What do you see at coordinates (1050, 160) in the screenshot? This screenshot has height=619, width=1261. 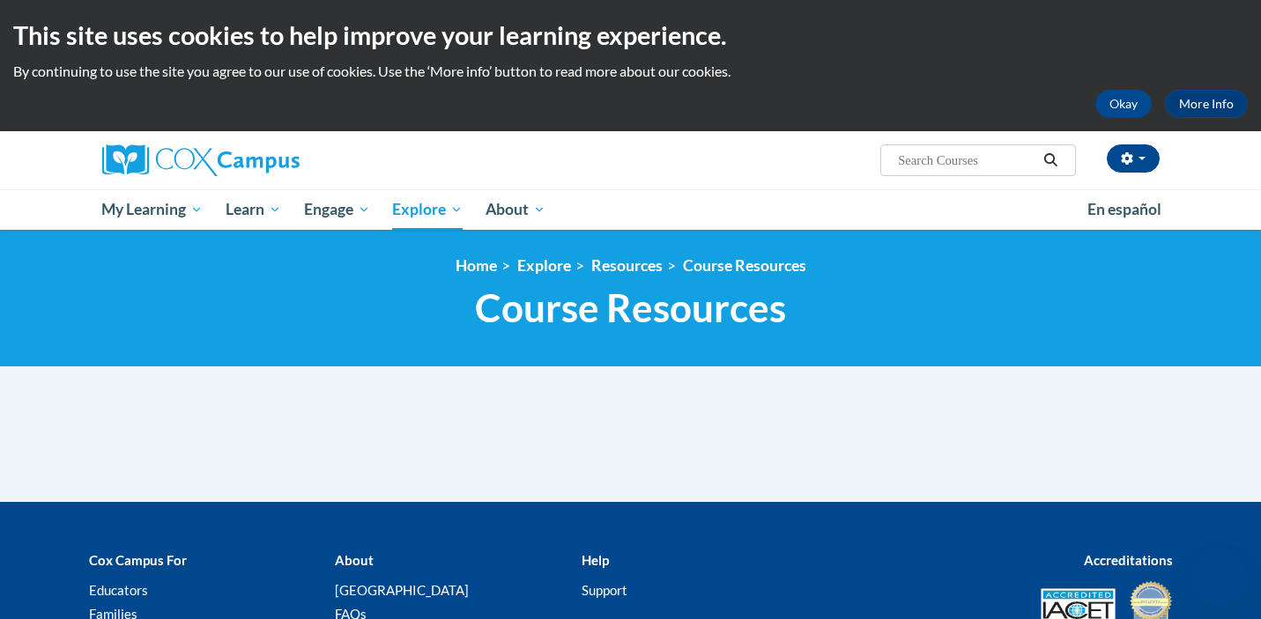 I see `button: Search` at bounding box center [1050, 160].